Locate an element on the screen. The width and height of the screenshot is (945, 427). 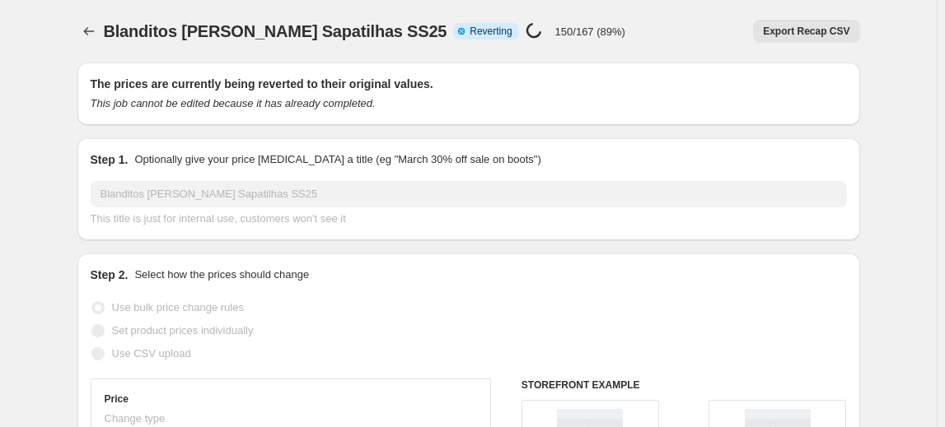
h6: STOREFRONT EXAMPLE is located at coordinates (683, 385).